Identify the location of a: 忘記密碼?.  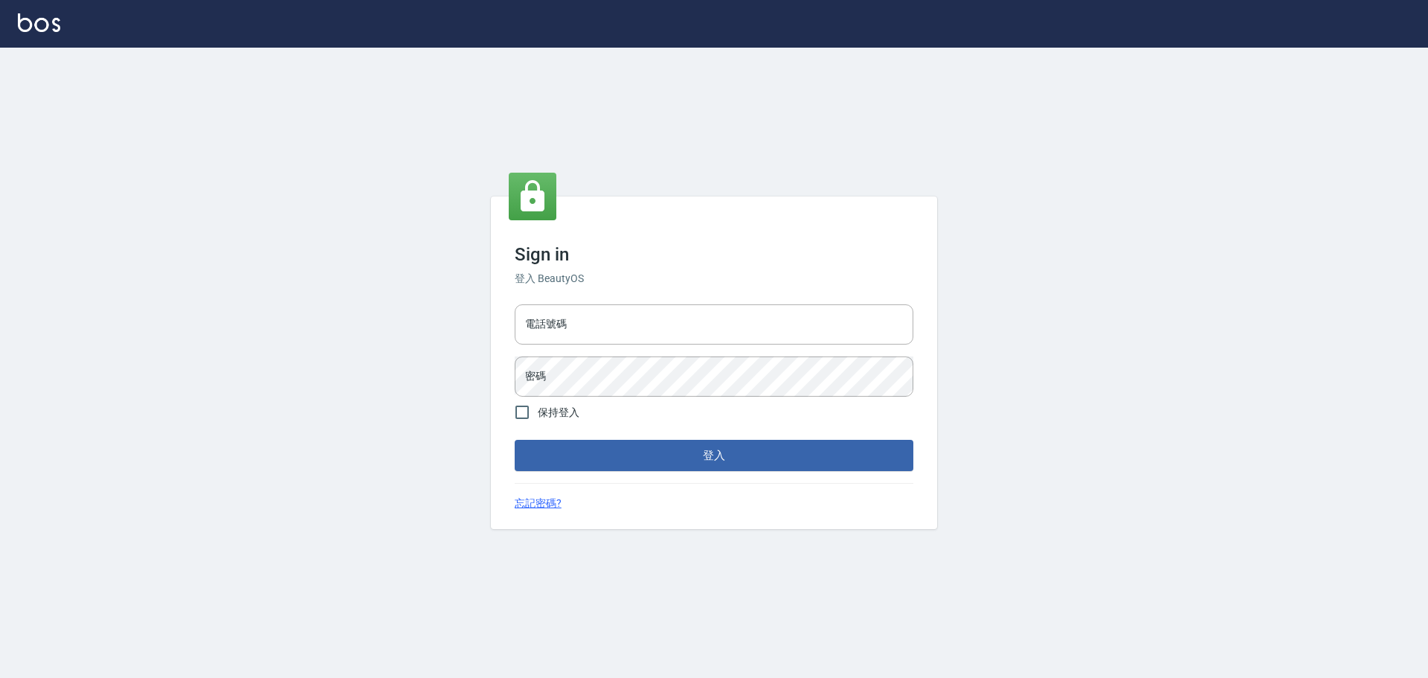
(538, 503).